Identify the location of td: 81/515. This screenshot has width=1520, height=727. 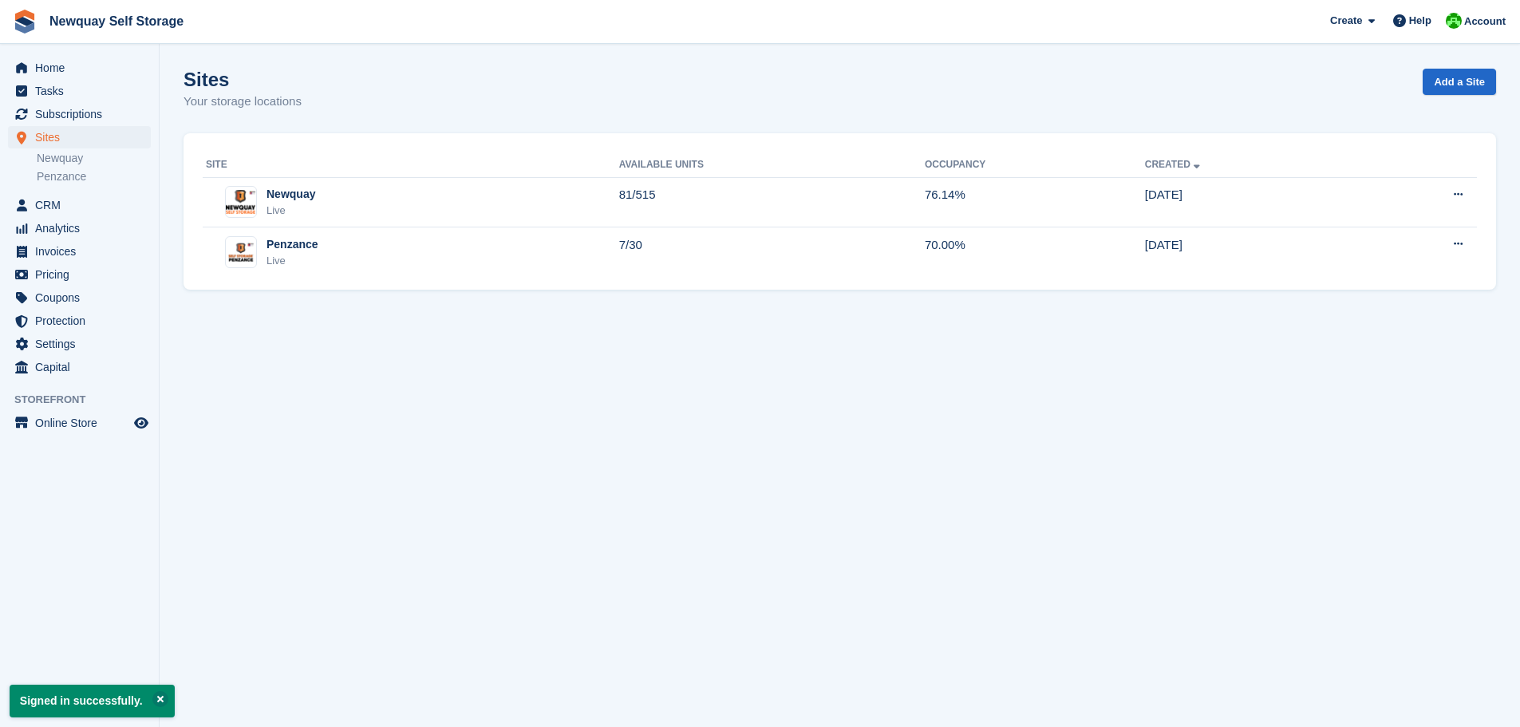
(772, 202).